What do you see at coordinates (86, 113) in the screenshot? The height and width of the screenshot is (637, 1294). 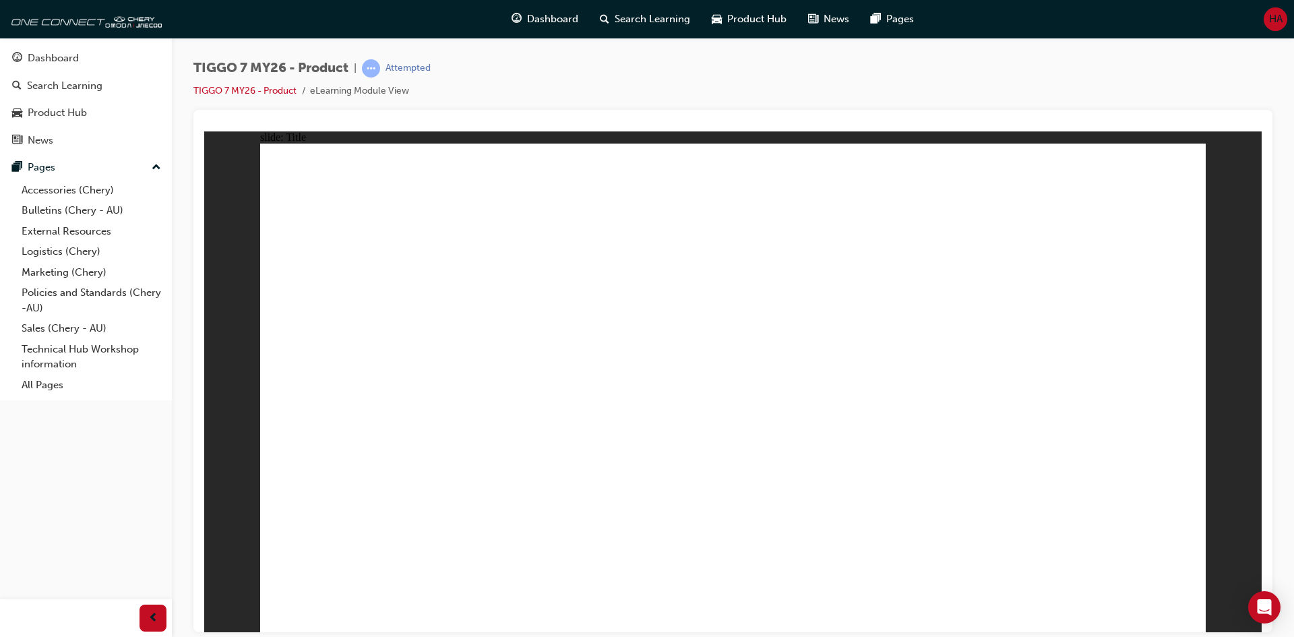 I see `a: Product Hub` at bounding box center [86, 113].